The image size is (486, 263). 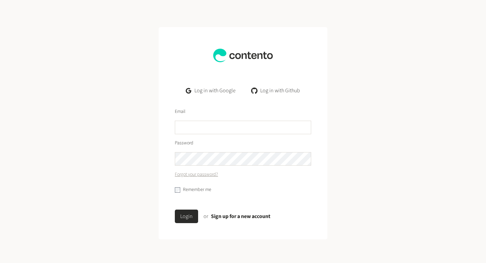 What do you see at coordinates (184, 143) in the screenshot?
I see `label: Password` at bounding box center [184, 143].